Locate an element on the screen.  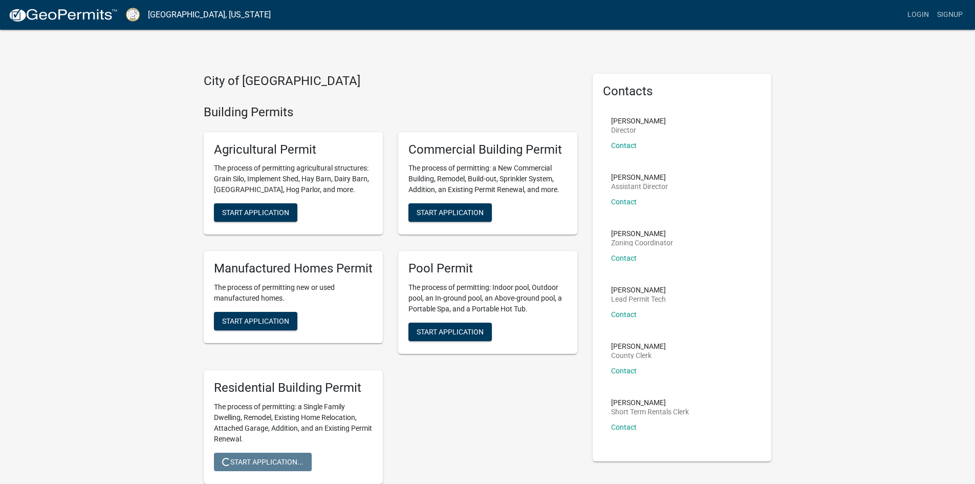
a: Signup is located at coordinates (950, 15).